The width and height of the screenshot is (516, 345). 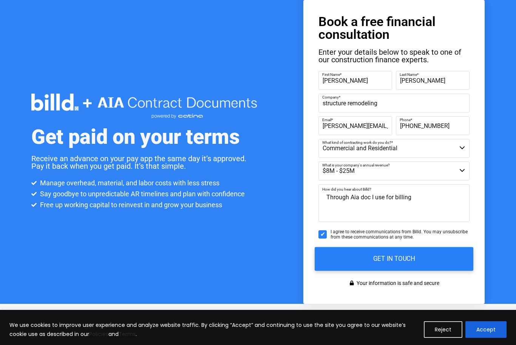 I want to click on textarea: Through Aia doc I use for billing, so click(x=394, y=203).